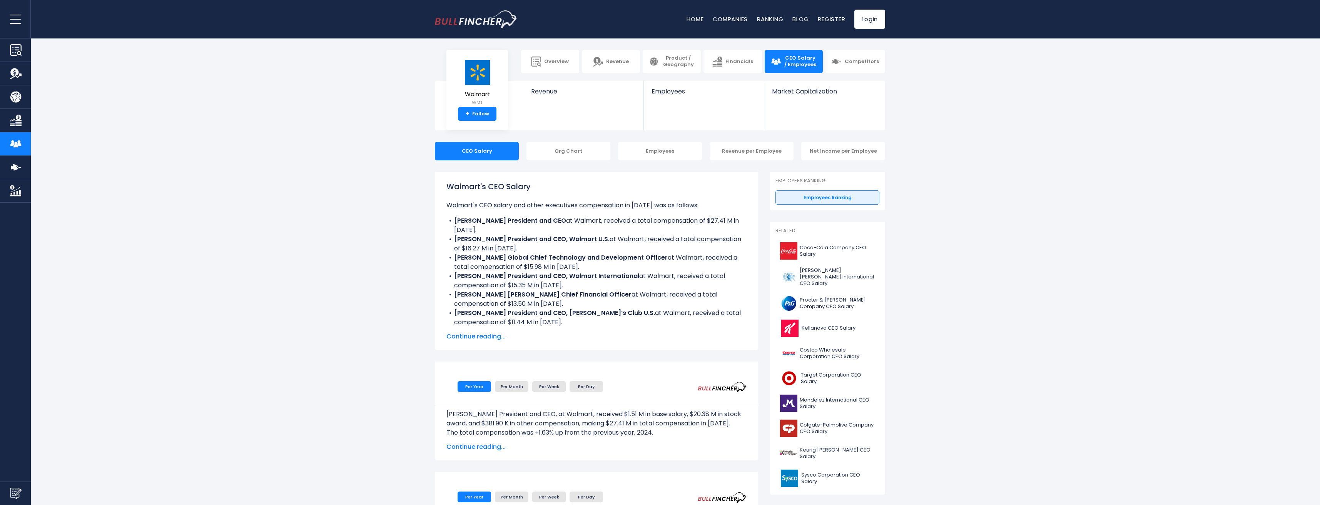 The width and height of the screenshot is (1320, 505). I want to click on span: Employees, so click(704, 91).